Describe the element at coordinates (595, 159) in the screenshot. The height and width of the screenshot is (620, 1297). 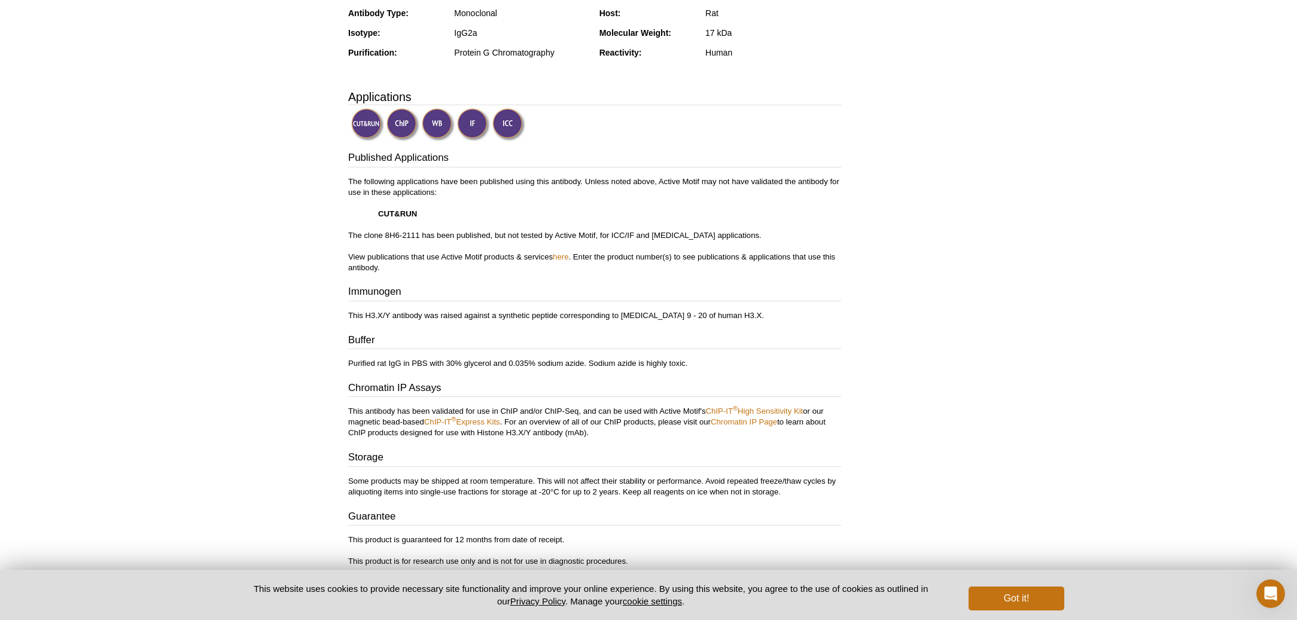
I see `h3: Published Applications` at that location.